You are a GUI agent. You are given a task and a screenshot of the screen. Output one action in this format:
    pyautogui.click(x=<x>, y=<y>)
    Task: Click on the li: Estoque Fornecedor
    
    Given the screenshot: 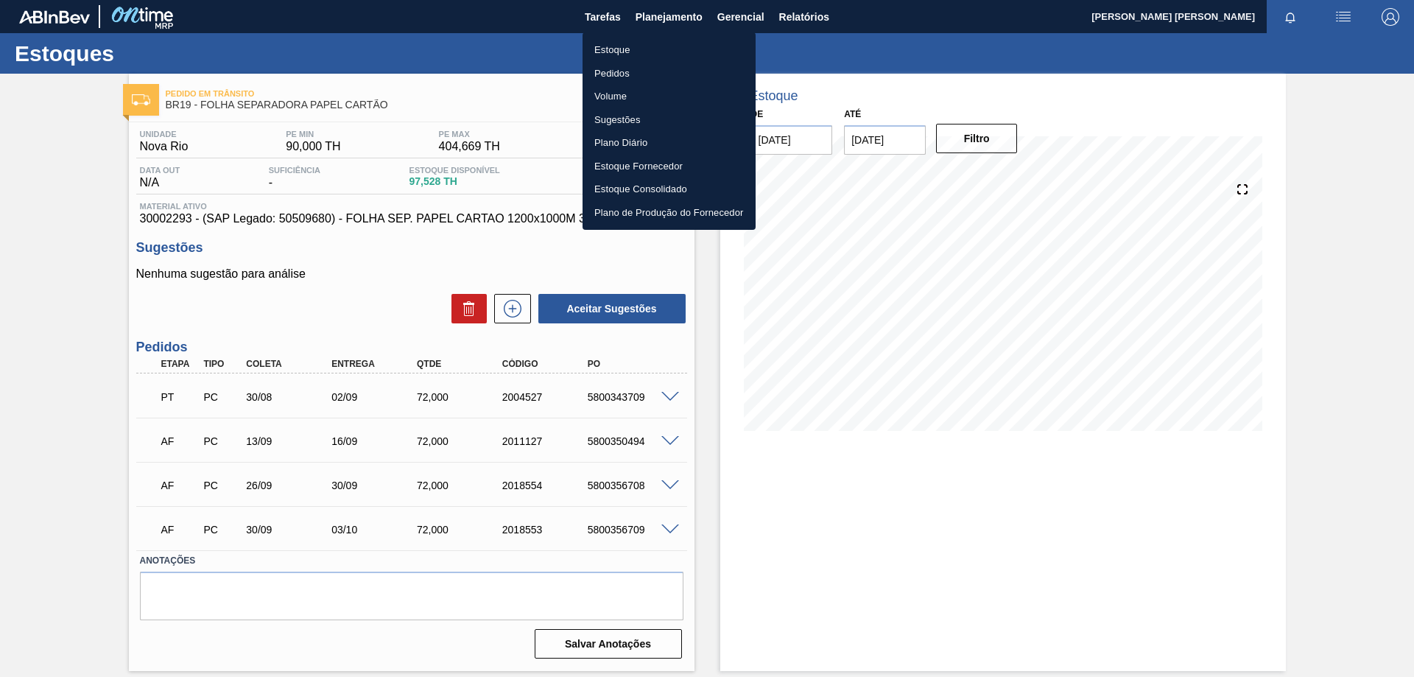 What is the action you would take?
    pyautogui.click(x=669, y=166)
    